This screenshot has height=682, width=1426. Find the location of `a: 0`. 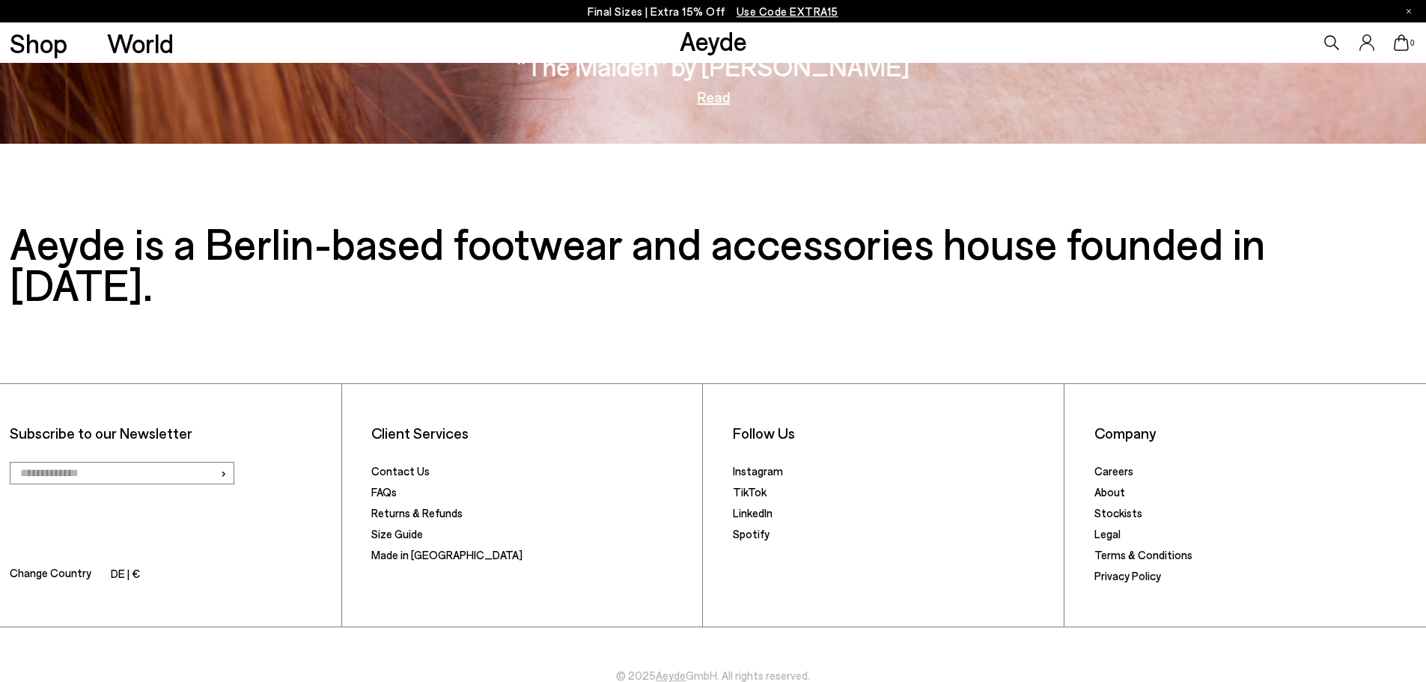

a: 0 is located at coordinates (1401, 43).